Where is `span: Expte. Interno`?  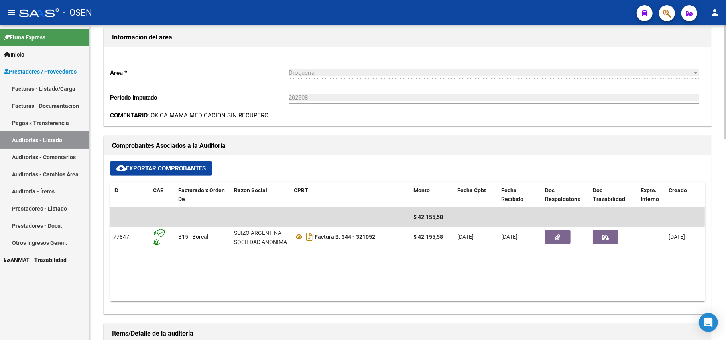
span: Expte. Interno is located at coordinates (650, 195).